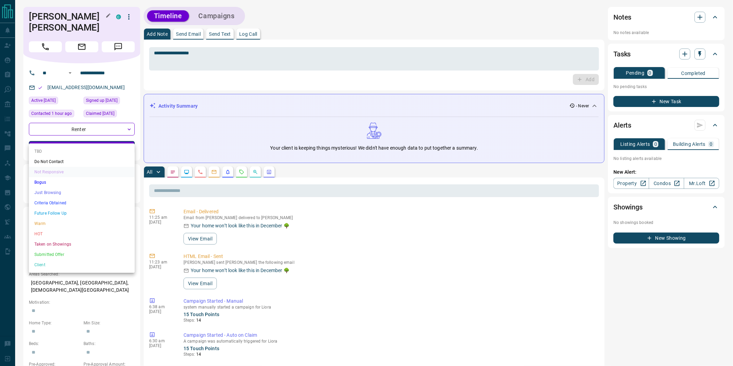 The width and height of the screenshot is (733, 366). What do you see at coordinates (82, 234) in the screenshot?
I see `li: HOT` at bounding box center [82, 234].